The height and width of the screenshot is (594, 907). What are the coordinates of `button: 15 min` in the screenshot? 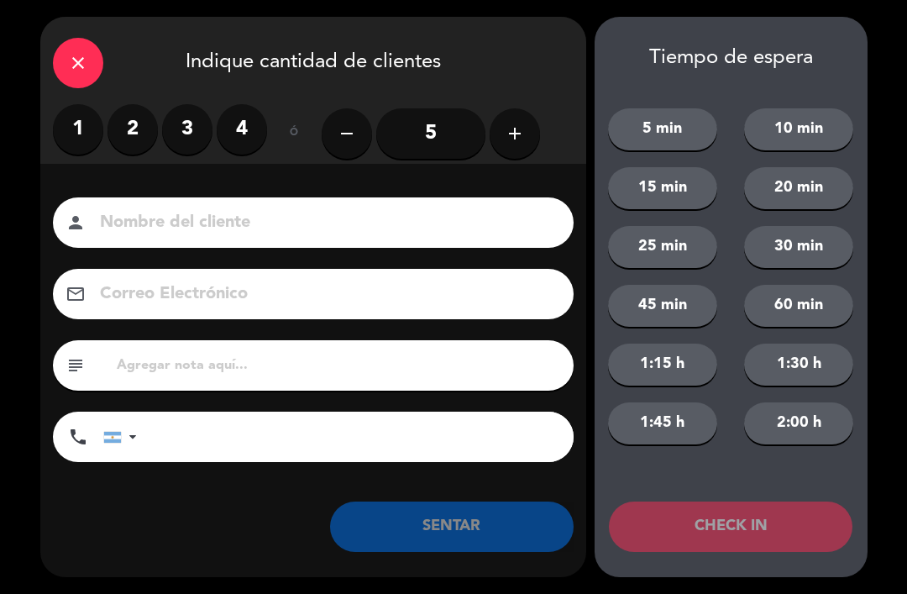 It's located at (662, 188).